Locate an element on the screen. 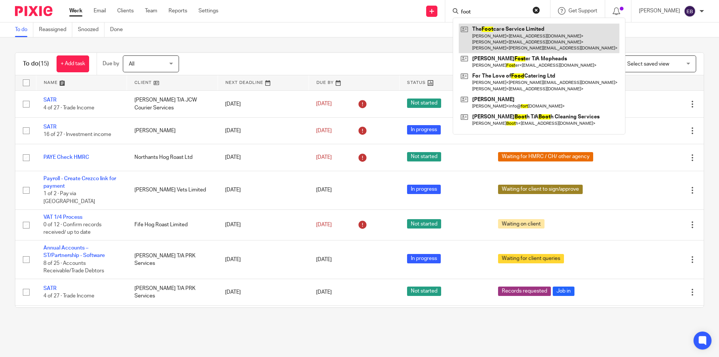 This screenshot has width=719, height=357. a: Payroll - Create Crezco link for payment is located at coordinates (80, 182).